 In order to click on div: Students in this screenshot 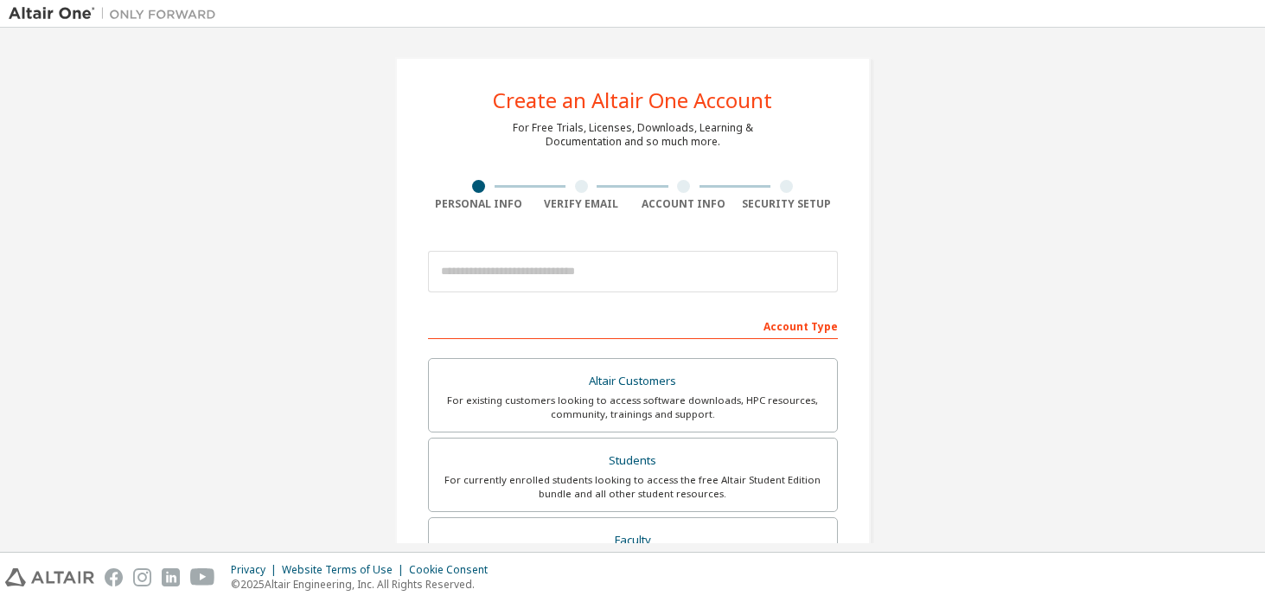, I will do `click(633, 461)`.